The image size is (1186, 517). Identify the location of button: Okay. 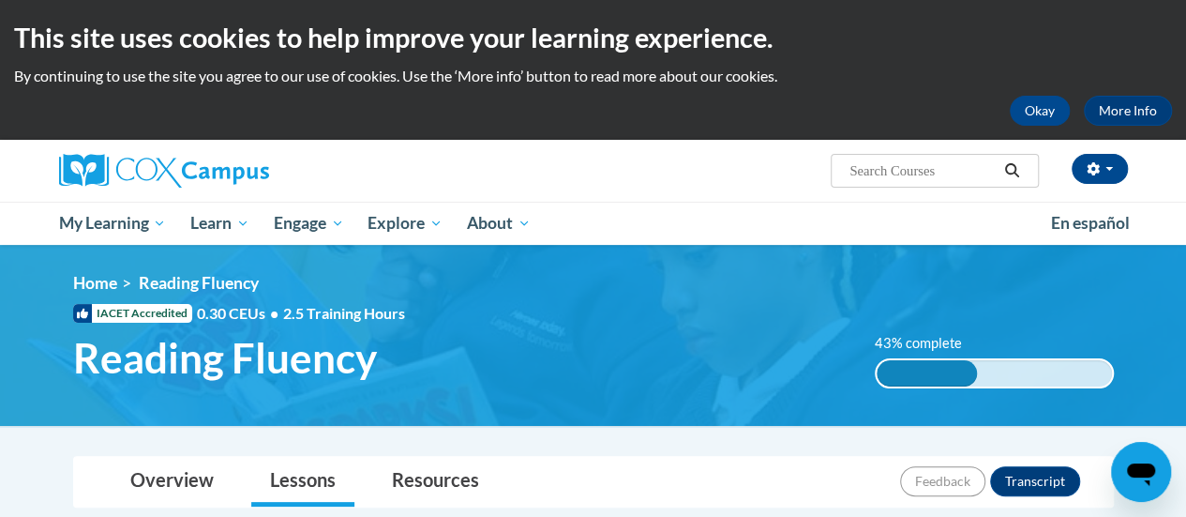
(1040, 111).